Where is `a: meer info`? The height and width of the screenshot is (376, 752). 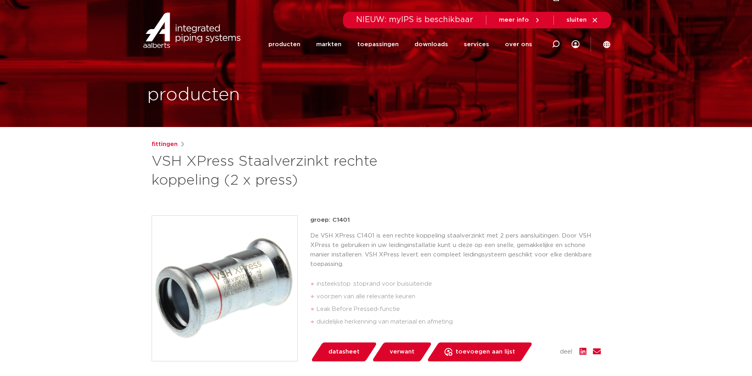
a: meer info is located at coordinates (520, 20).